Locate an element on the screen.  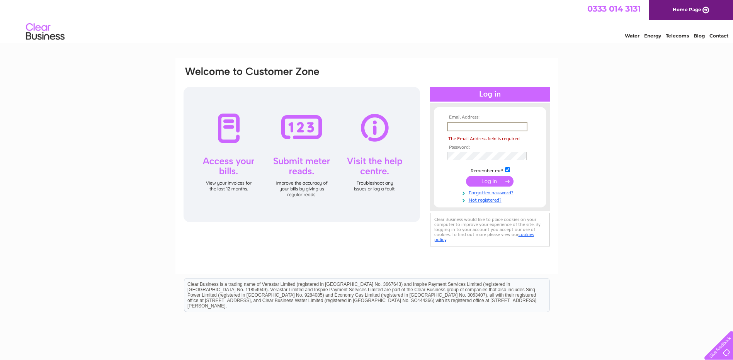
a: 0333 014 3131 is located at coordinates (614, 9).